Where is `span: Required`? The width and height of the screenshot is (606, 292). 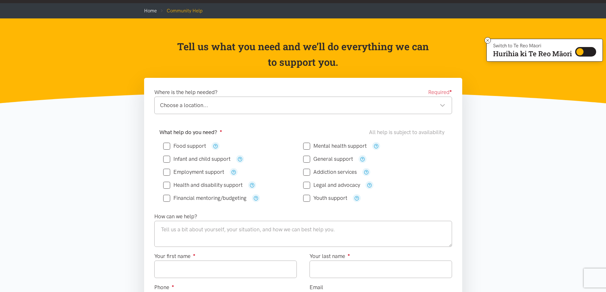 span: Required is located at coordinates (440, 92).